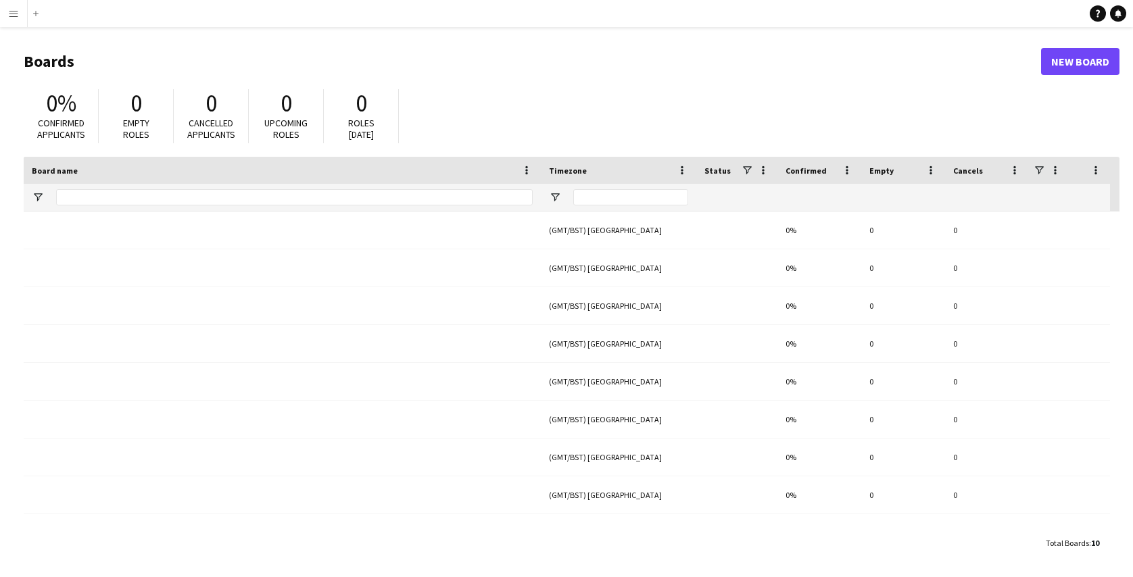  What do you see at coordinates (881, 170) in the screenshot?
I see `span: Empty` at bounding box center [881, 170].